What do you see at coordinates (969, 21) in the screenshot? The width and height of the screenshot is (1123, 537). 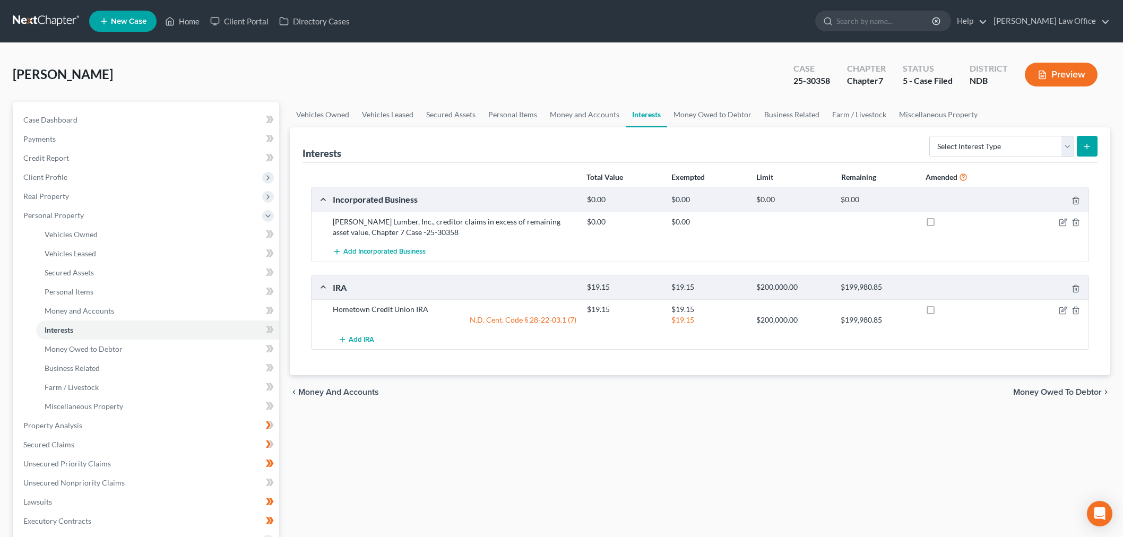 I see `a: Help` at bounding box center [969, 21].